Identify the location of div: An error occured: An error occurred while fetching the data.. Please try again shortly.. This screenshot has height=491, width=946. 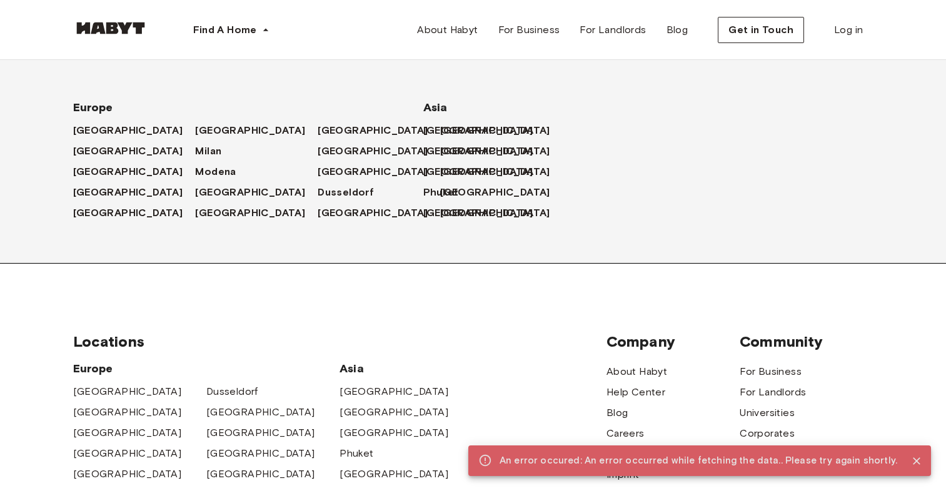
(698, 461).